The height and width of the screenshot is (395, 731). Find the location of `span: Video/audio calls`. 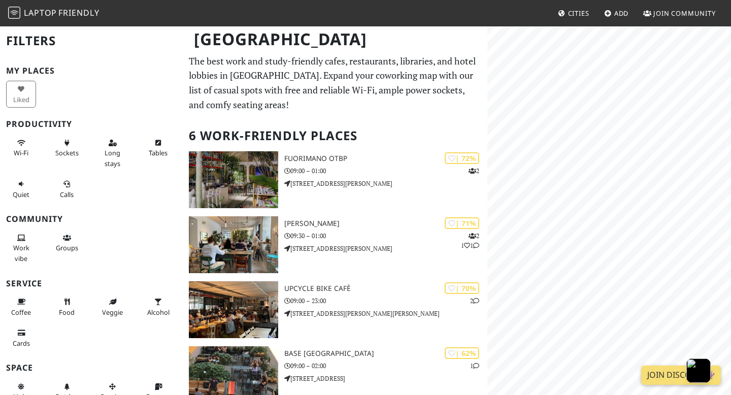

span: Video/audio calls is located at coordinates (67, 194).